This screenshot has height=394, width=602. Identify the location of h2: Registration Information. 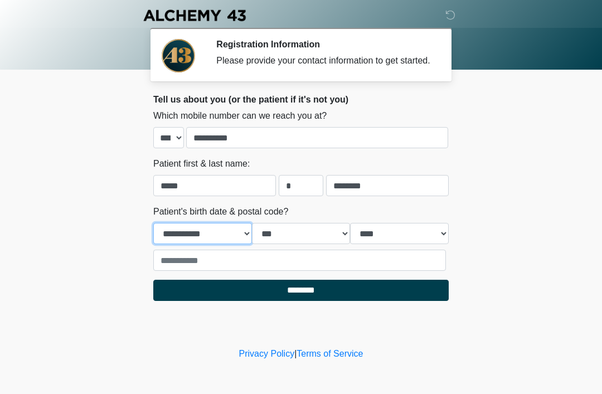
(324, 44).